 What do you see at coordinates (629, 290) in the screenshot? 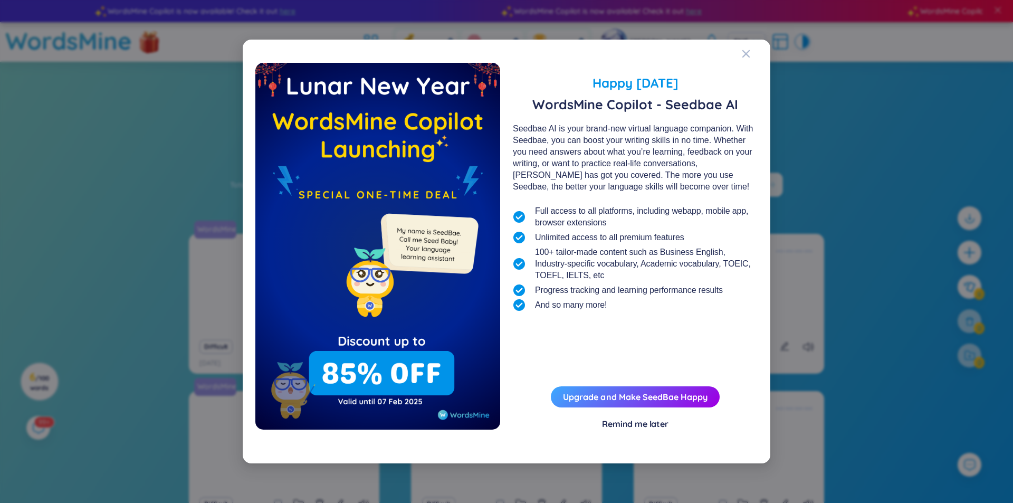
I see `span: Progress tracking and learning performance results` at bounding box center [629, 290].